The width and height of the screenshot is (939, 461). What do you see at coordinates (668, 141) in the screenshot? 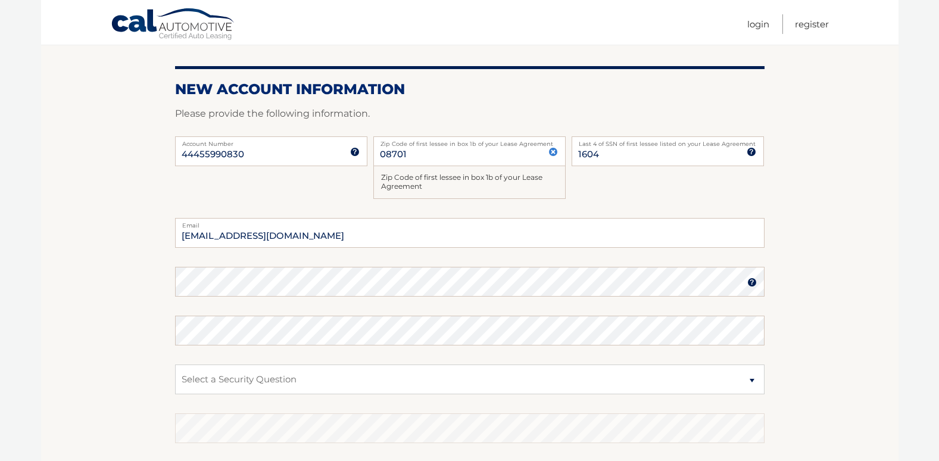
I see `label: Last 4 of SSN of first lessee listed on your Lease Agreement` at bounding box center [668, 141].